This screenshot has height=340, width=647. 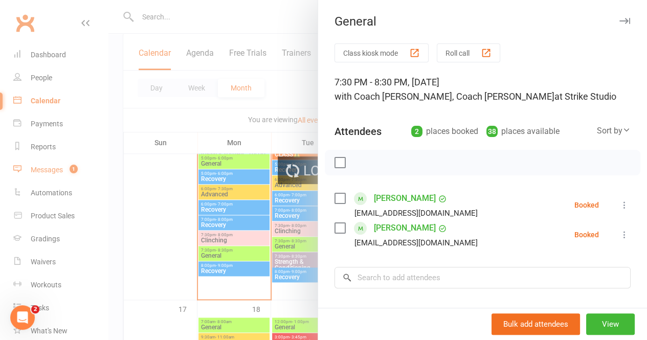 I want to click on div: Attendees, so click(x=358, y=131).